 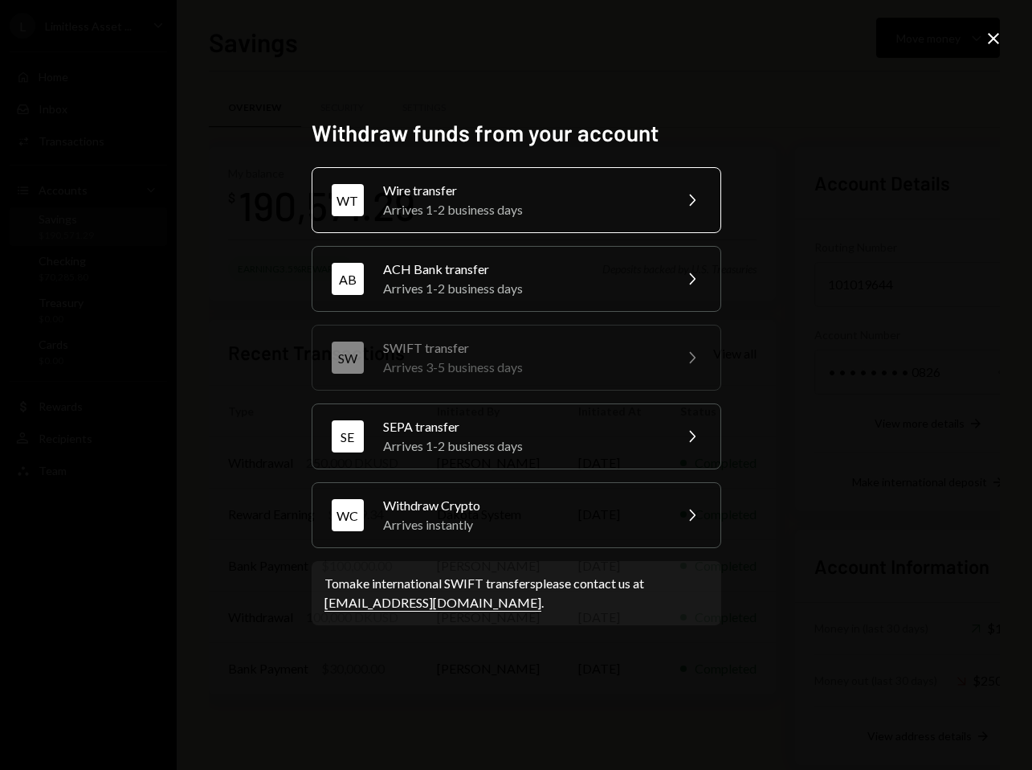 I want to click on button: SESEPA transferArrives 1-2 business days, so click(x=517, y=436).